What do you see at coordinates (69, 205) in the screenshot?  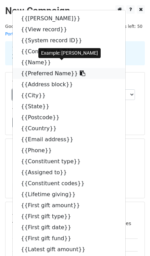 I see `a: {{First gift amount}}` at bounding box center [69, 205].